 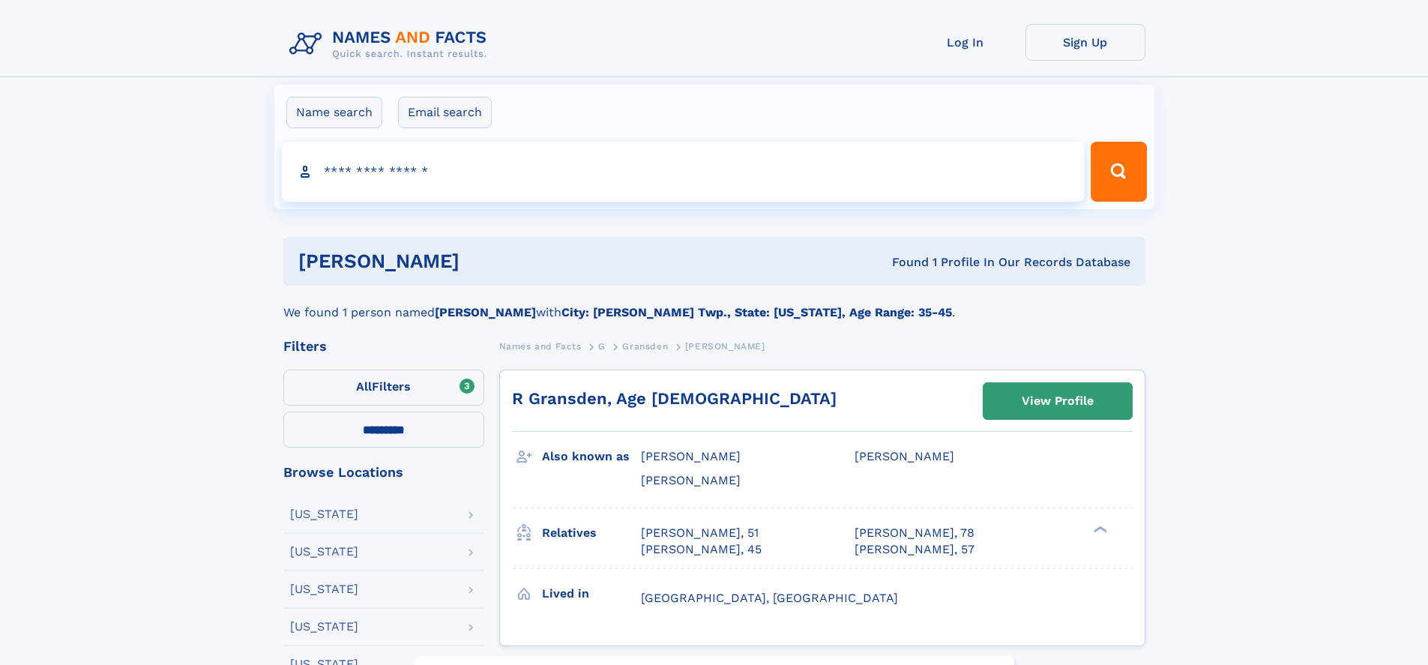 What do you see at coordinates (364, 386) in the screenshot?
I see `span: All` at bounding box center [364, 386].